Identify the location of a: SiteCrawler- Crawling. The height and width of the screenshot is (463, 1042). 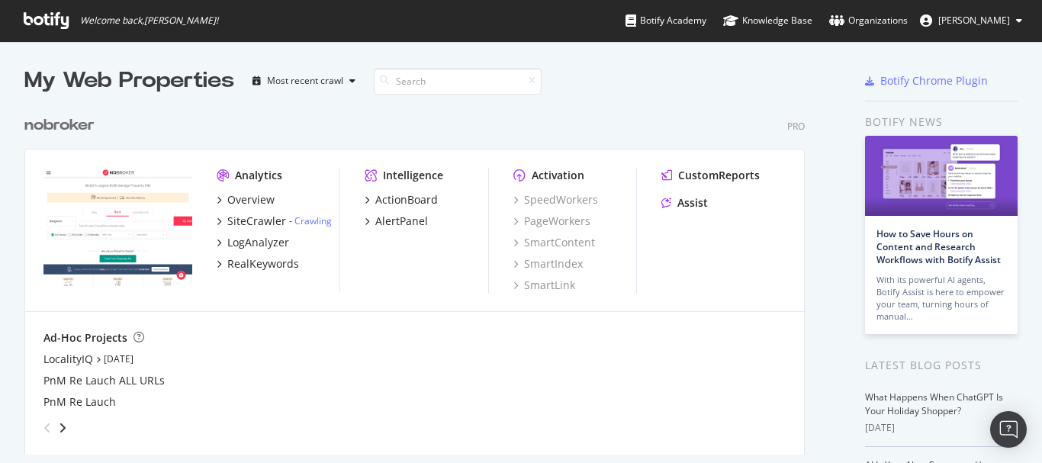
(274, 221).